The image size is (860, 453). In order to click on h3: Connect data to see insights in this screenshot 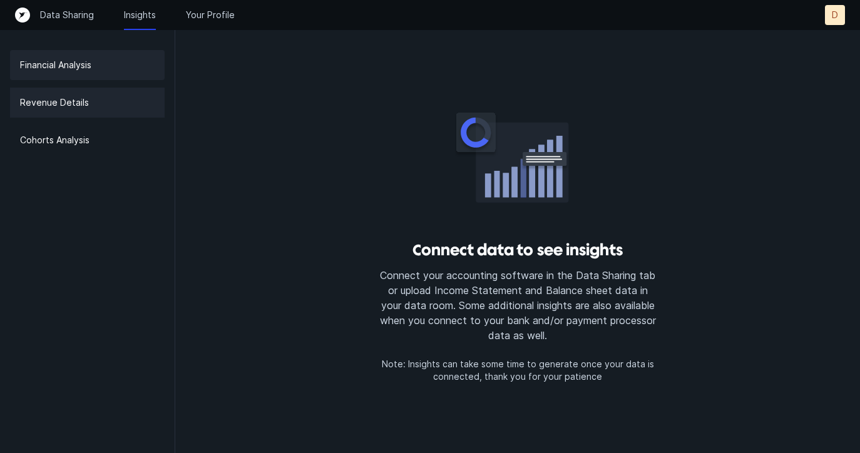, I will do `click(518, 251)`.